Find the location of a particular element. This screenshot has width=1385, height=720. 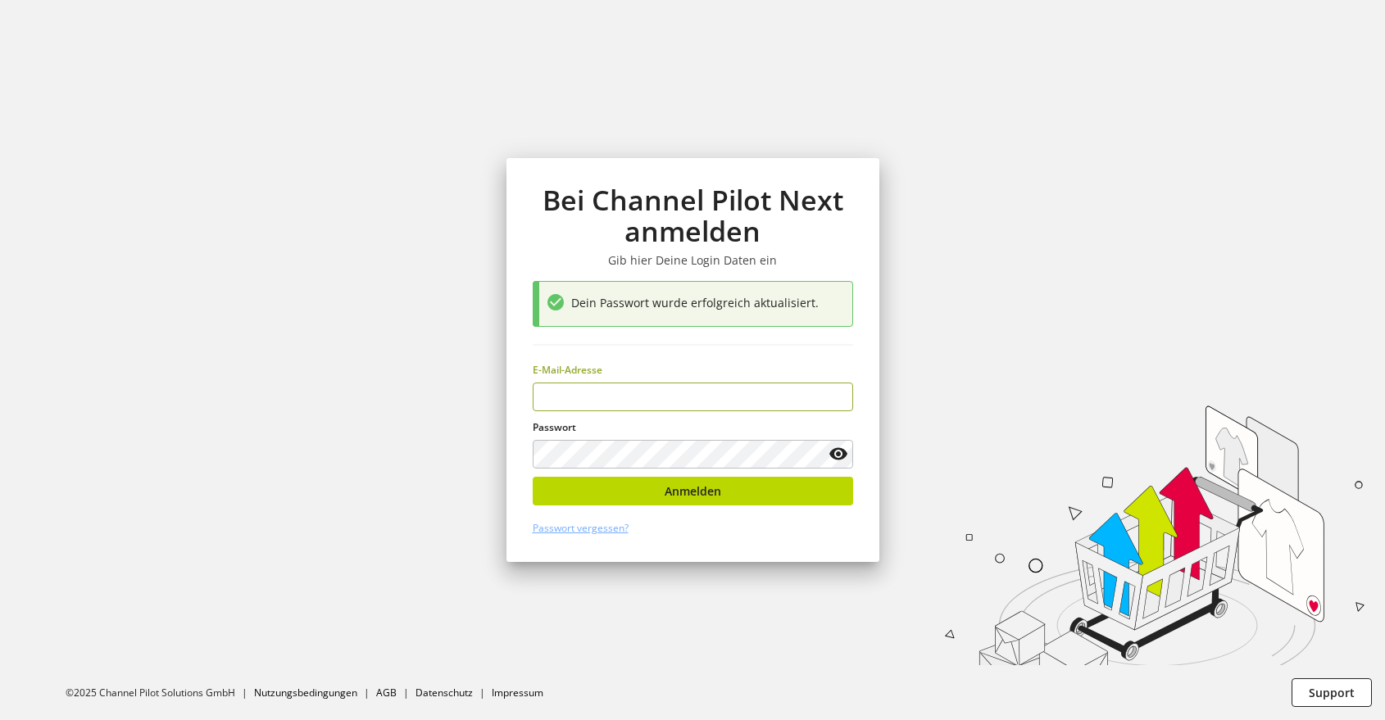

h3: Gib hier Deine Login Daten ein is located at coordinates (692, 261).